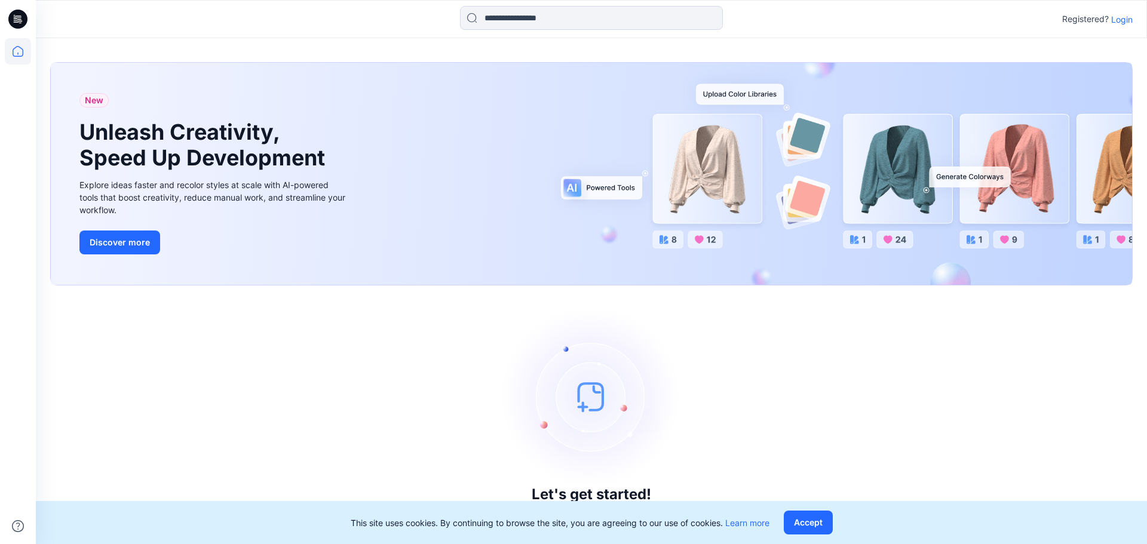 The height and width of the screenshot is (544, 1147). Describe the element at coordinates (1122, 19) in the screenshot. I see `p: Login` at that location.